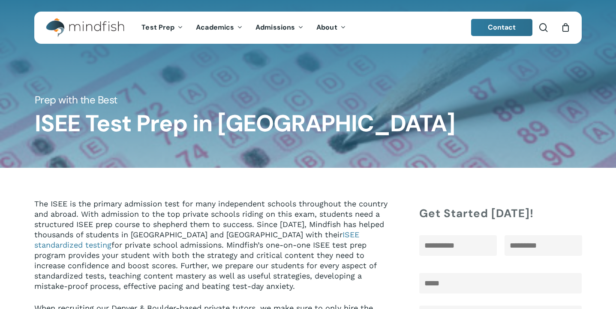 This screenshot has width=616, height=309. What do you see at coordinates (219, 27) in the screenshot?
I see `a: Academics` at bounding box center [219, 27].